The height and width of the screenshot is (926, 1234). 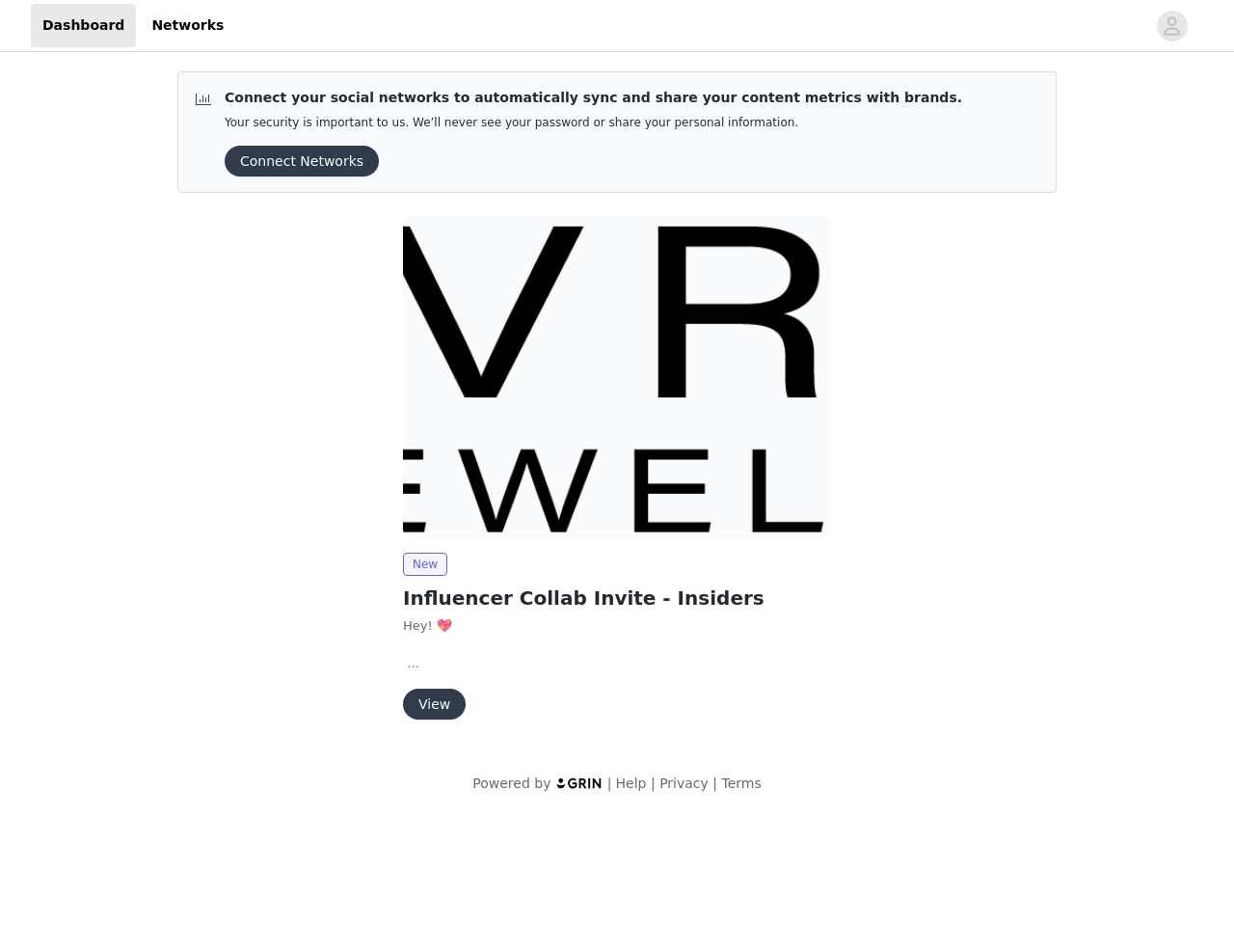 I want to click on span: Powered by, so click(x=511, y=783).